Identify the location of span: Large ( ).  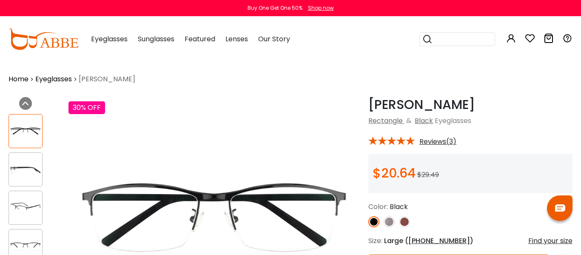
(429, 240).